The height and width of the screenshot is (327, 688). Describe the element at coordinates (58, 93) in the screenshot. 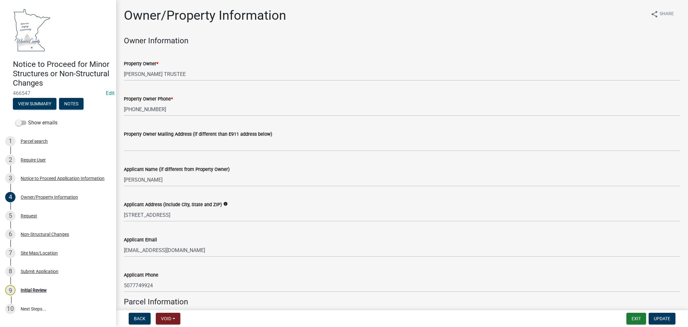

I see `span: 466547` at that location.